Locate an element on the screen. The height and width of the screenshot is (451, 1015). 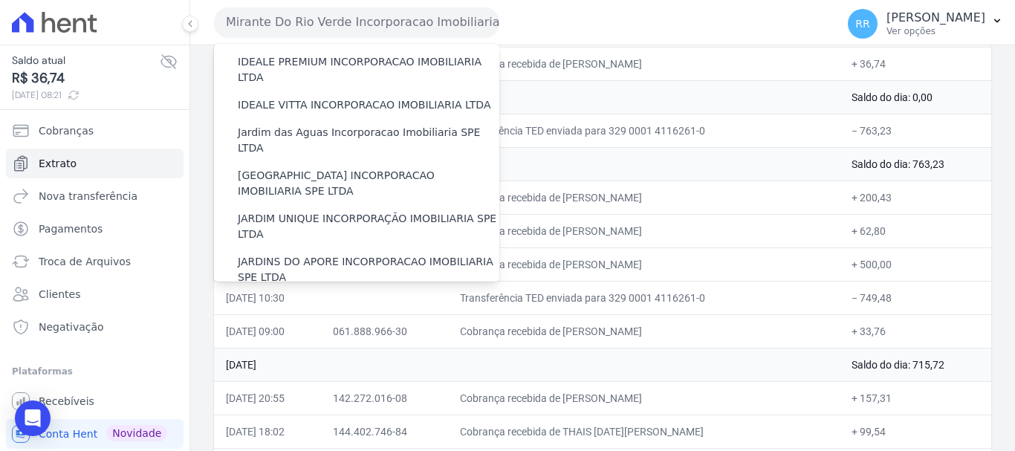
a: Conta Hent Novidade is located at coordinates (94, 434).